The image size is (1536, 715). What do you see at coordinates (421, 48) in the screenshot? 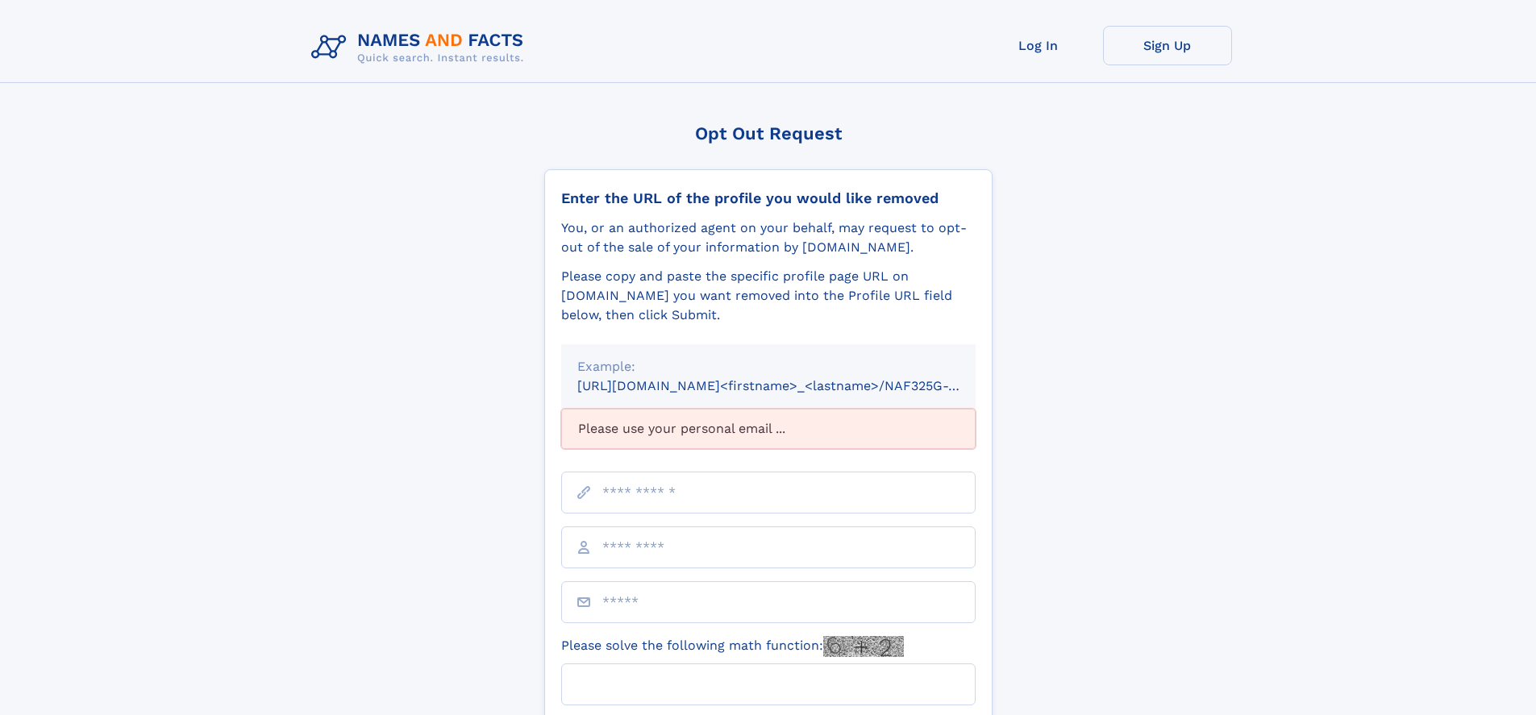
I see `img: Logo Names and Facts` at bounding box center [421, 48].